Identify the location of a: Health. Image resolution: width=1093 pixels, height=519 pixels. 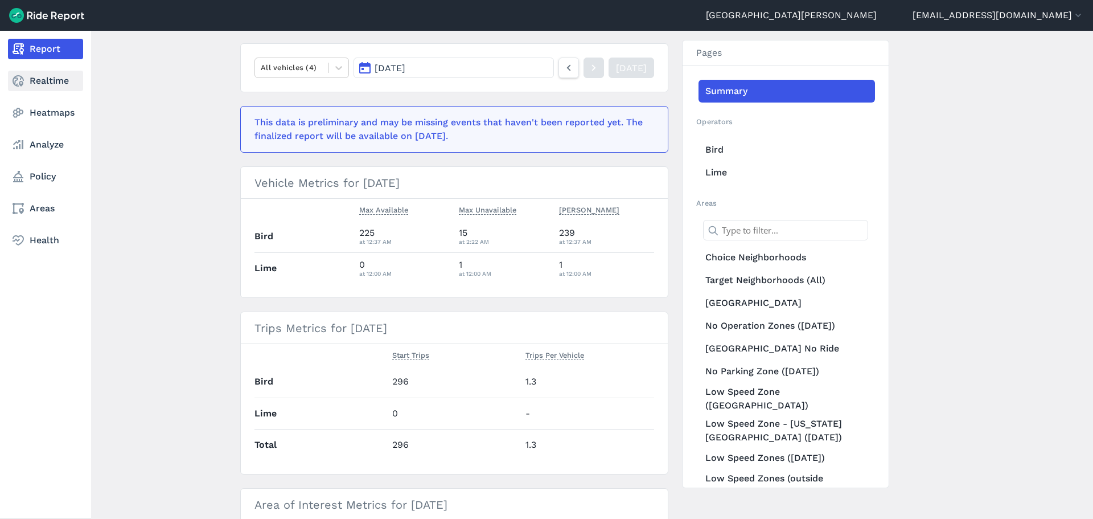
(46, 240).